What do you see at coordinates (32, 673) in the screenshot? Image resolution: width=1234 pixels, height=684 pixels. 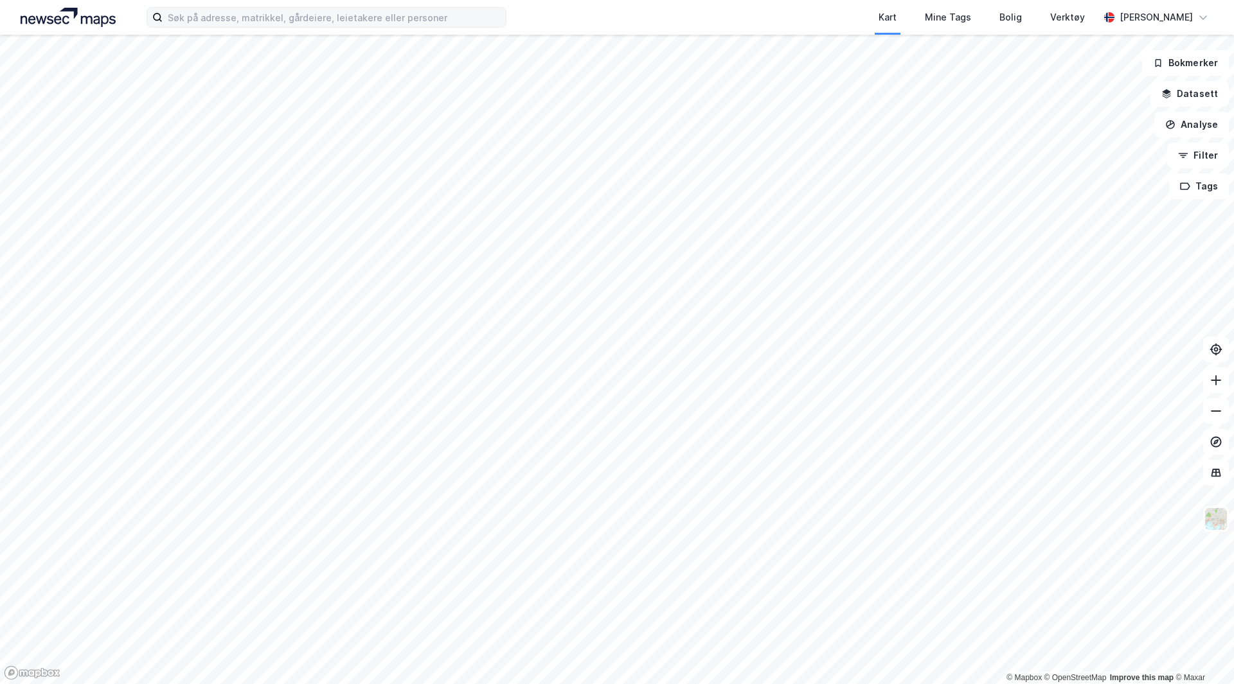 I see `a: Mapbox homepage` at bounding box center [32, 673].